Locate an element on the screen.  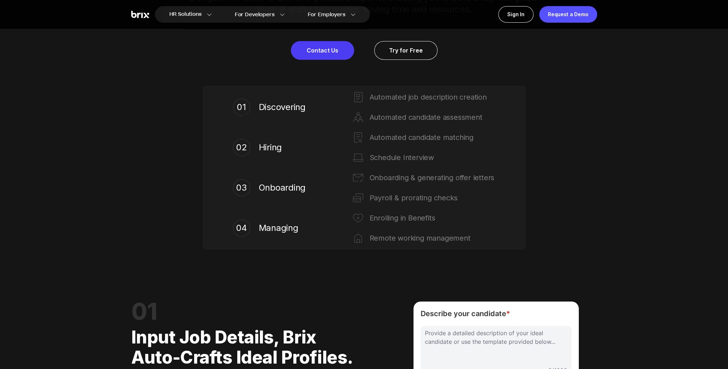
div: Schedule Interview is located at coordinates (433, 158).